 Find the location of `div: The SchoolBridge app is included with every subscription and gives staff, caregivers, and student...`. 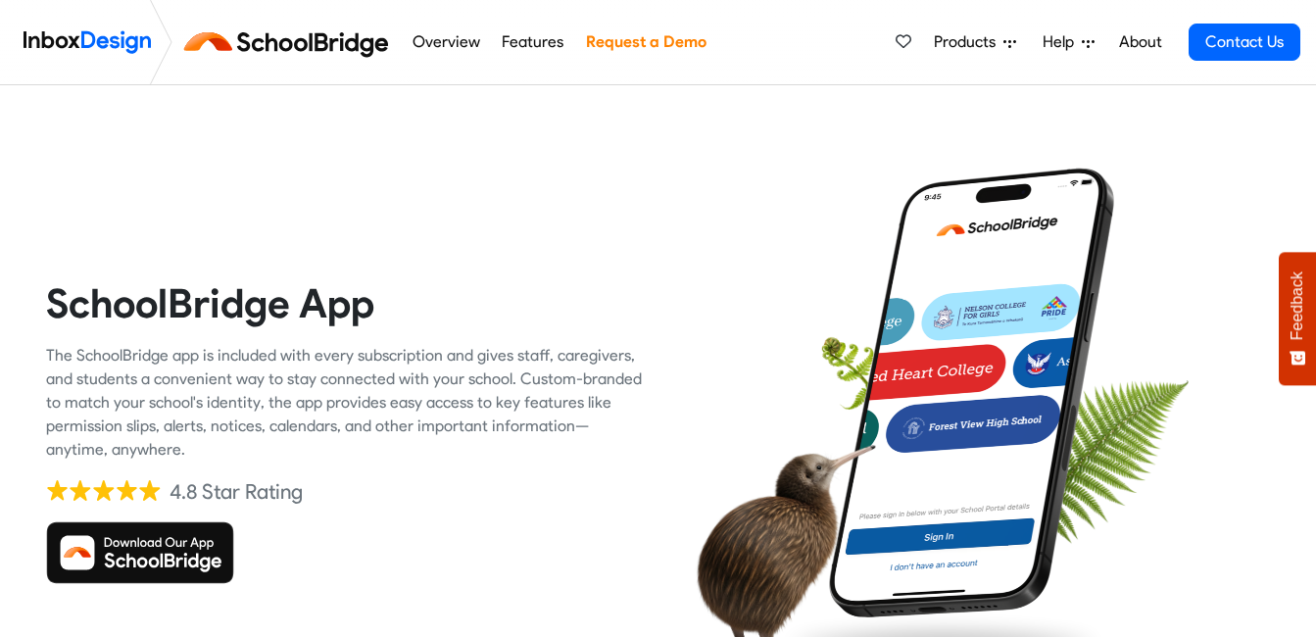

div: The SchoolBridge app is included with every subscription and gives staff, caregivers, and student... is located at coordinates (345, 403).